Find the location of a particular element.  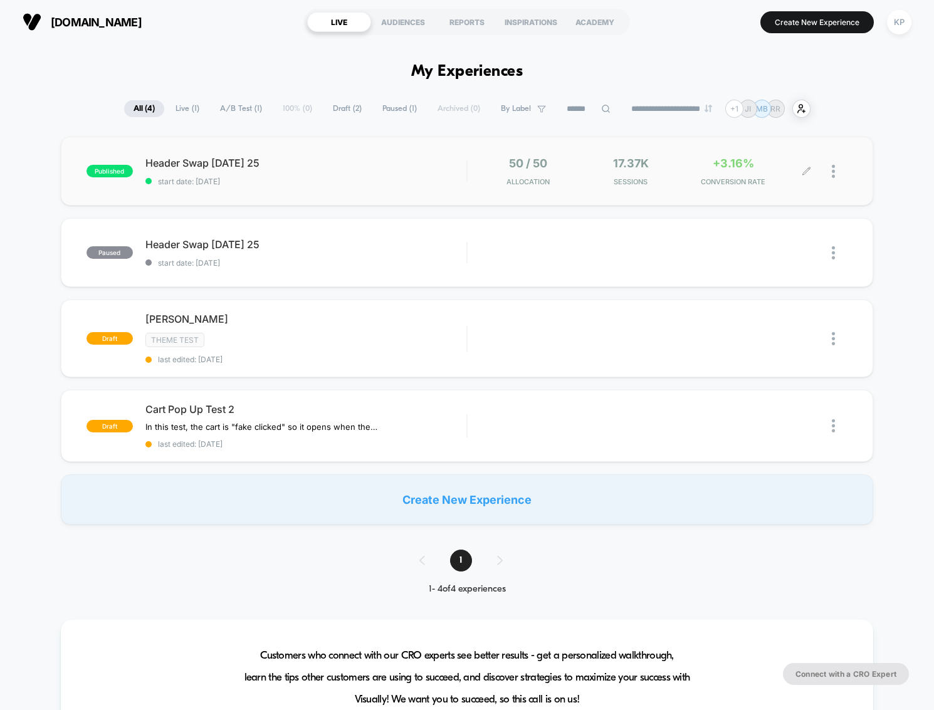

span: paused is located at coordinates (110, 253).